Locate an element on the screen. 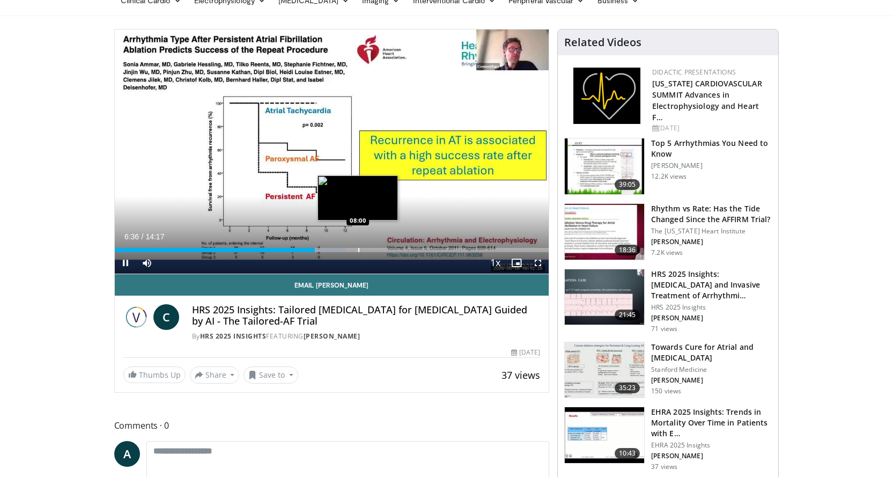  img: ec2c7e4b-2e60-4631-8939-1325775bd3e0.150x105_q85_crop-smart_upscale.jpg is located at coordinates (604, 232).